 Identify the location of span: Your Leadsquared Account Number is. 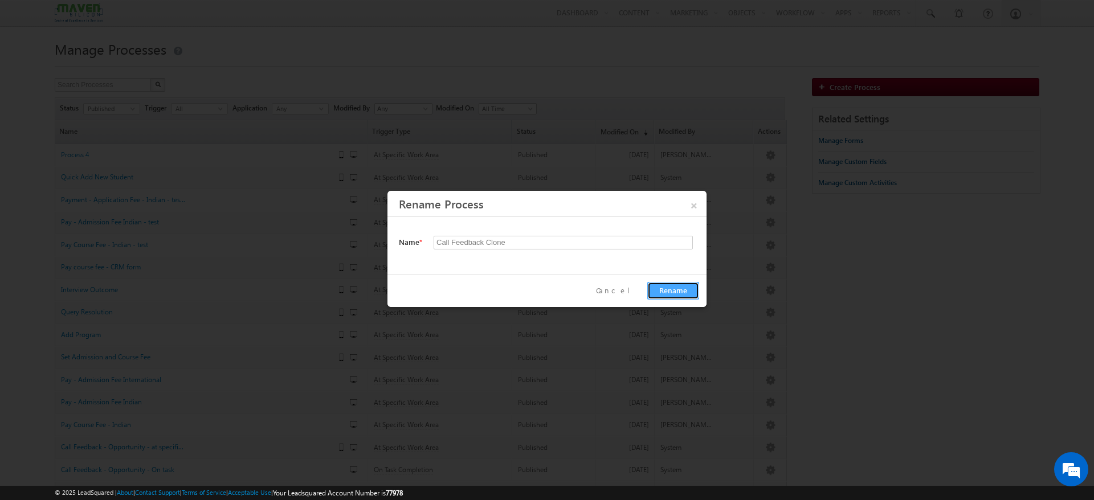
(338, 493).